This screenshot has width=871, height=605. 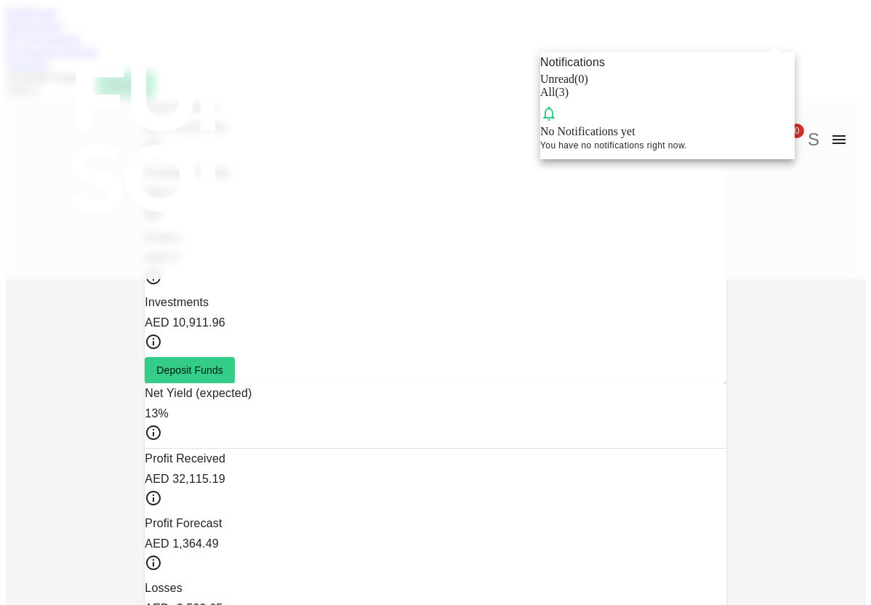 What do you see at coordinates (581, 78) in the screenshot?
I see `span: ( 0 )` at bounding box center [581, 78].